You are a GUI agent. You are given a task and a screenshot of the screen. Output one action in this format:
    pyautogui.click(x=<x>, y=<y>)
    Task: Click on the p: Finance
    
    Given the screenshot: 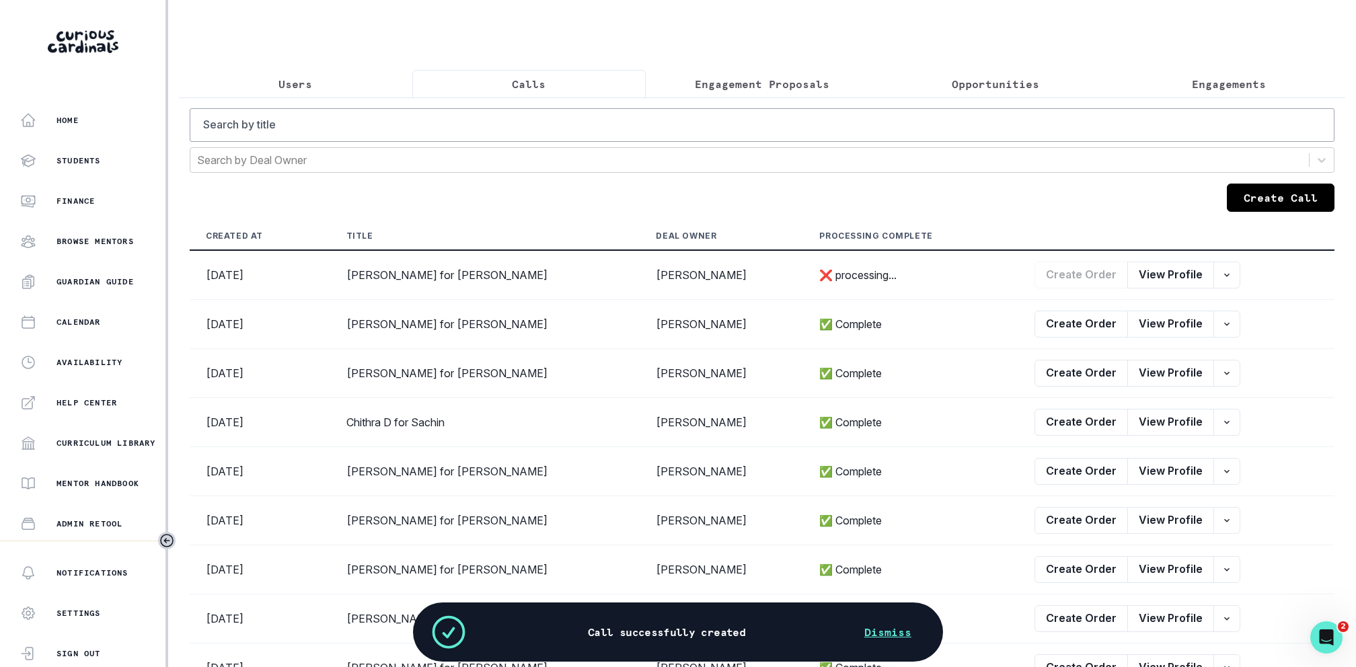 What is the action you would take?
    pyautogui.click(x=75, y=201)
    